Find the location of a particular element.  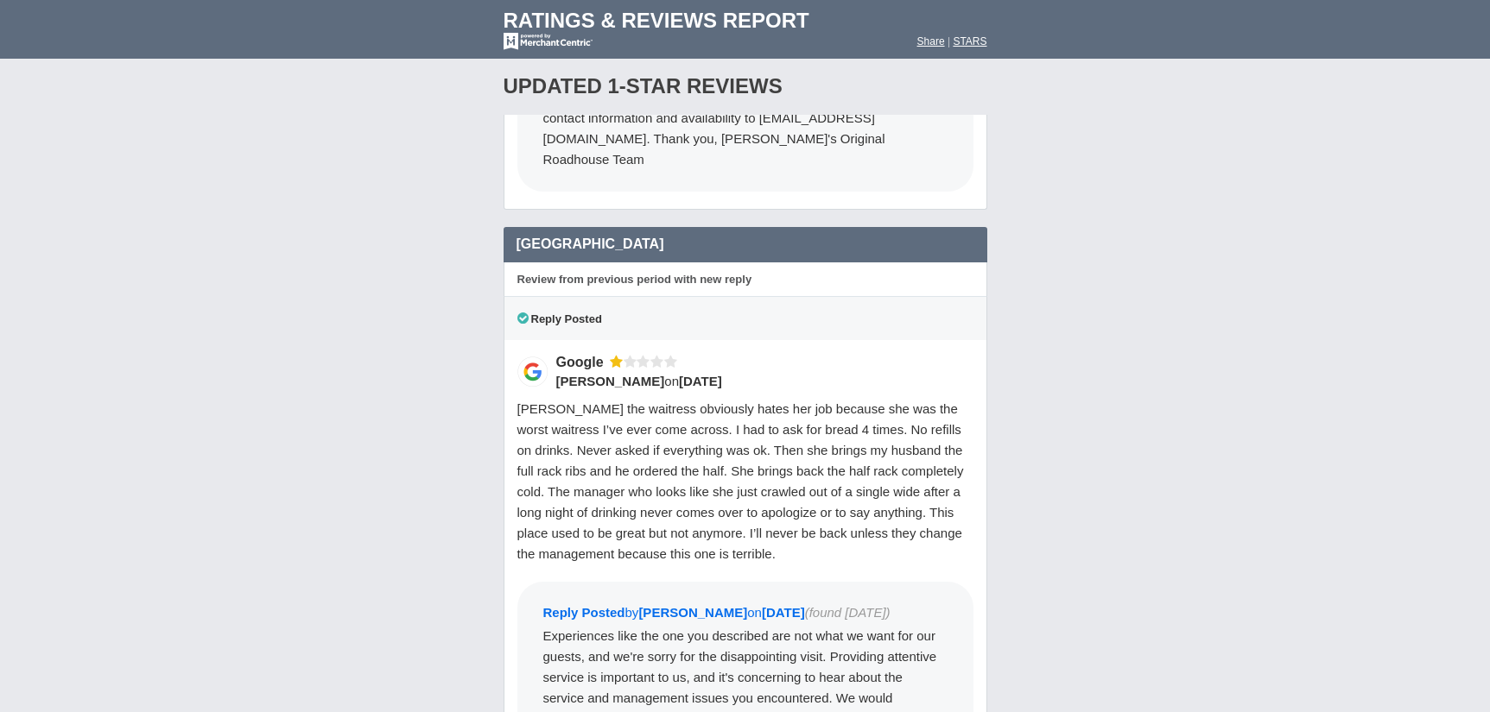

div: on is located at coordinates (759, 381).